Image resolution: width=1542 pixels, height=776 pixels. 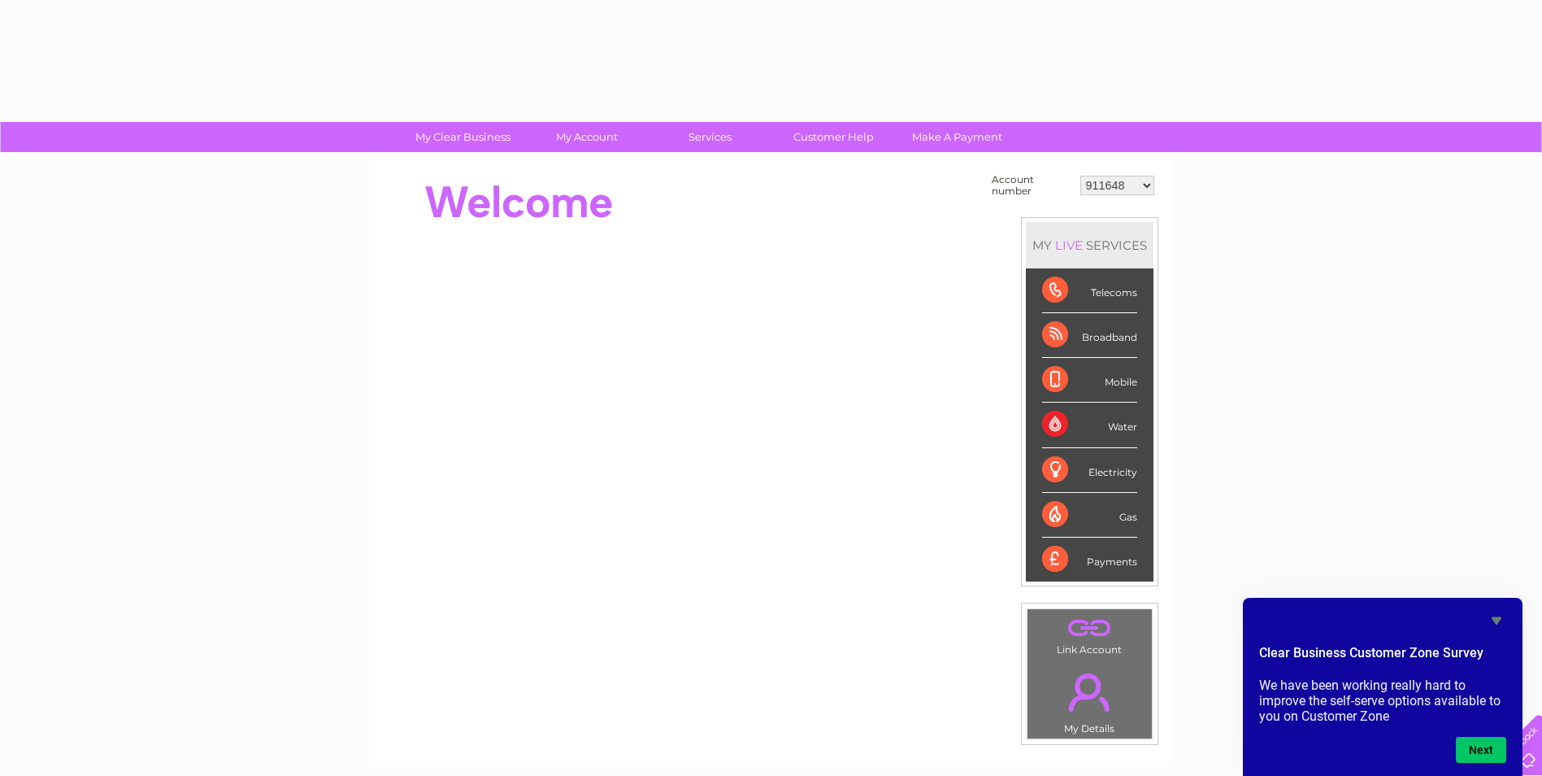 What do you see at coordinates (1090, 424) in the screenshot?
I see `div: Water` at bounding box center [1090, 424].